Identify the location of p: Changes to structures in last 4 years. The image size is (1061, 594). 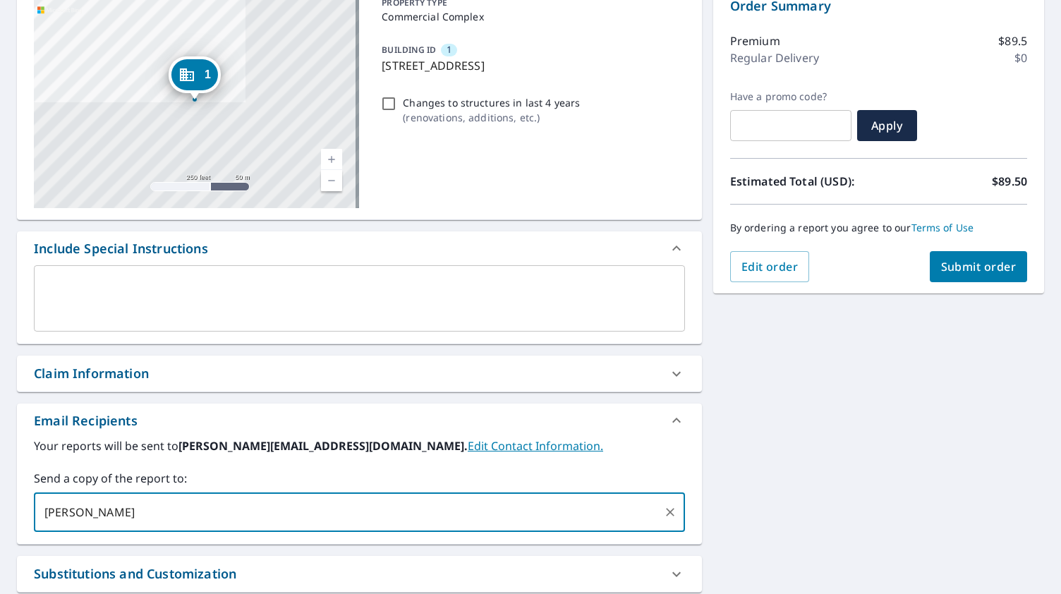
(491, 102).